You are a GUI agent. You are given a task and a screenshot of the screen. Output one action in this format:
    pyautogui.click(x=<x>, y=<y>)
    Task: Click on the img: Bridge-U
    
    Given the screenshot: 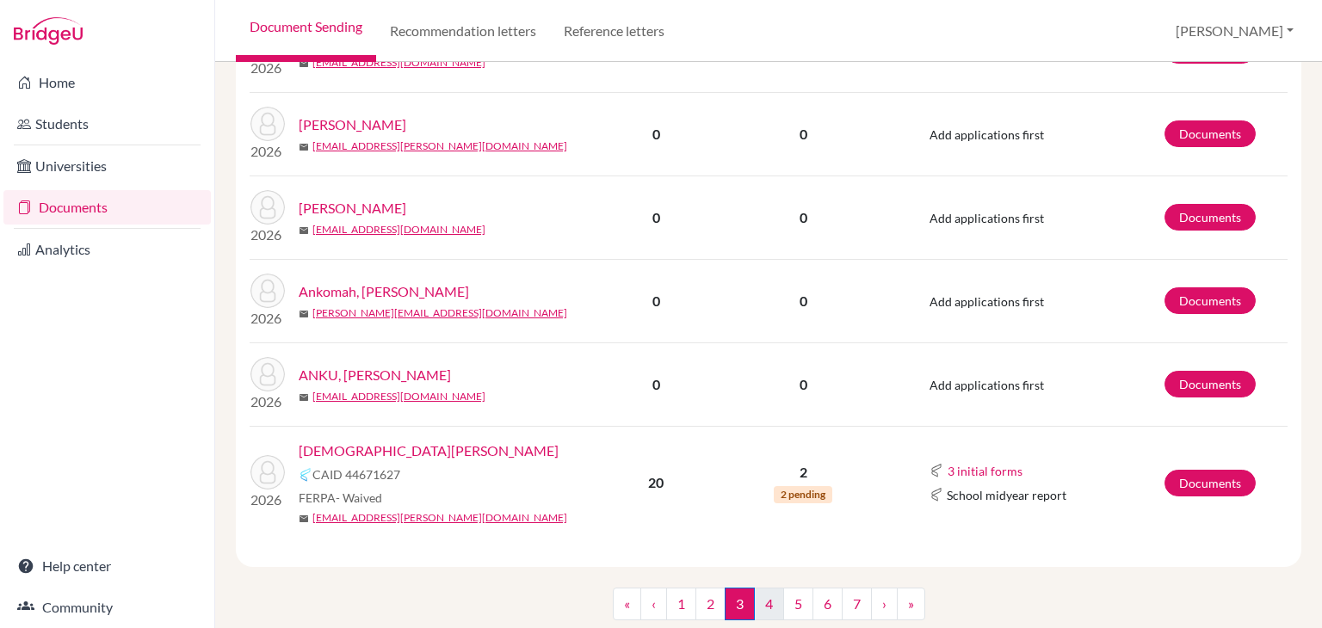 What is the action you would take?
    pyautogui.click(x=48, y=31)
    